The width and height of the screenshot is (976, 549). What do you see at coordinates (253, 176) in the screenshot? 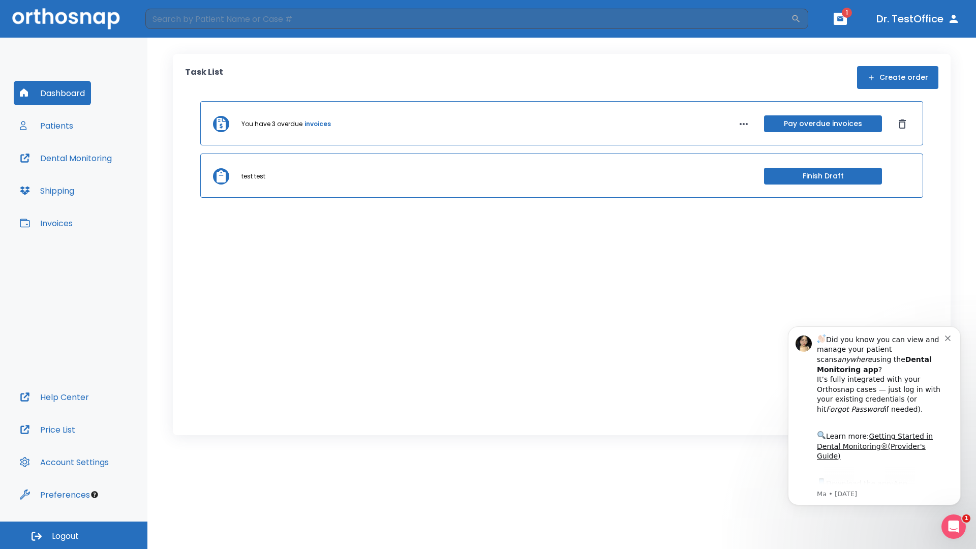
I see `p: test test` at bounding box center [253, 176].